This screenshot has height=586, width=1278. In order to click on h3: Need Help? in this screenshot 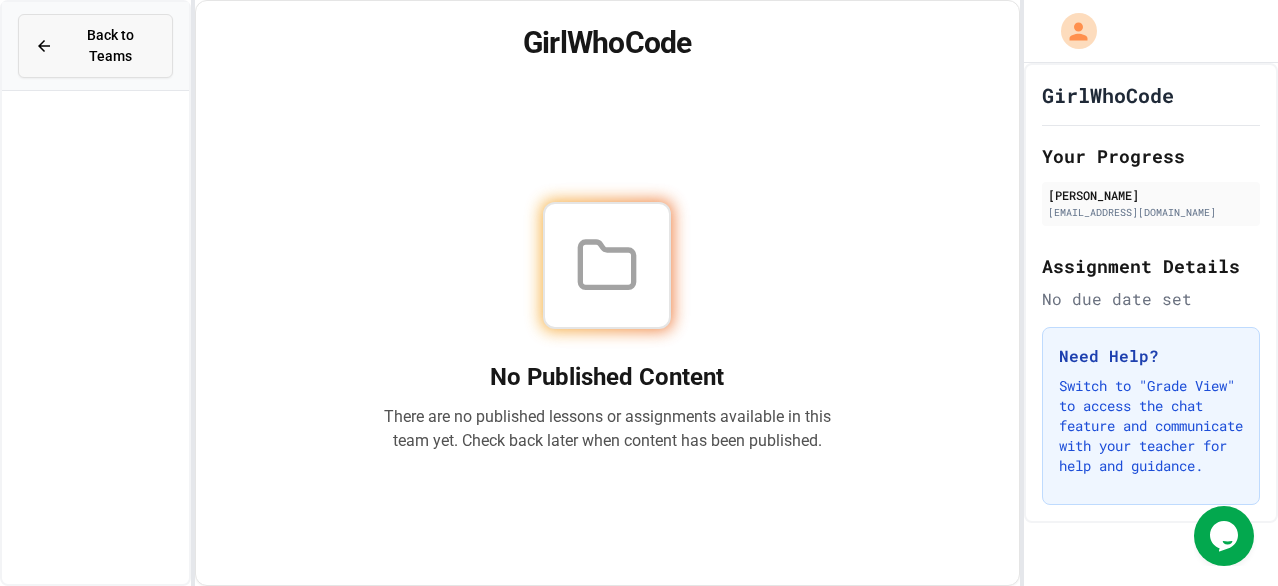, I will do `click(1151, 356)`.